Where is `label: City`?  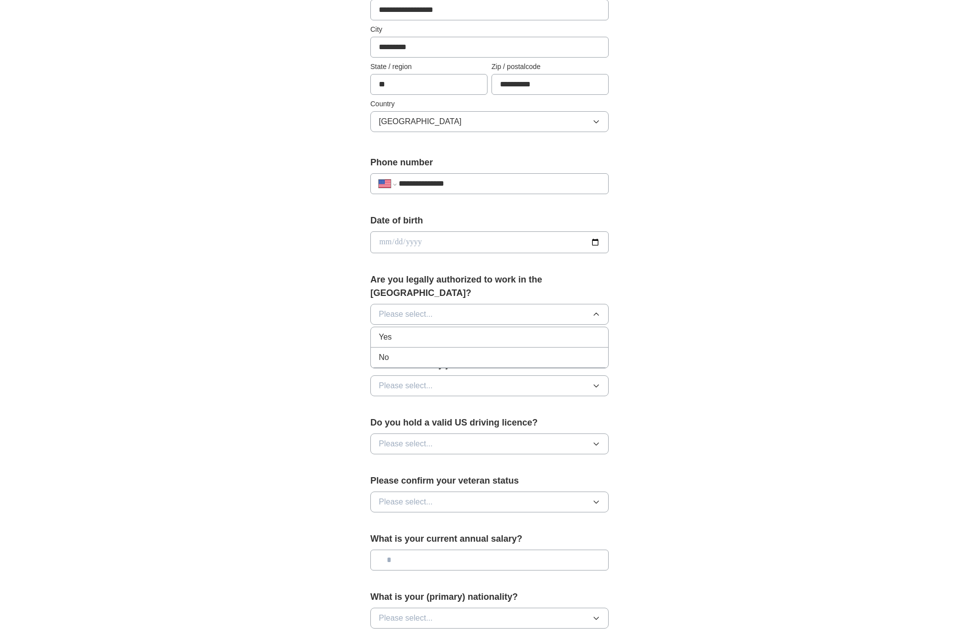 label: City is located at coordinates (490, 29).